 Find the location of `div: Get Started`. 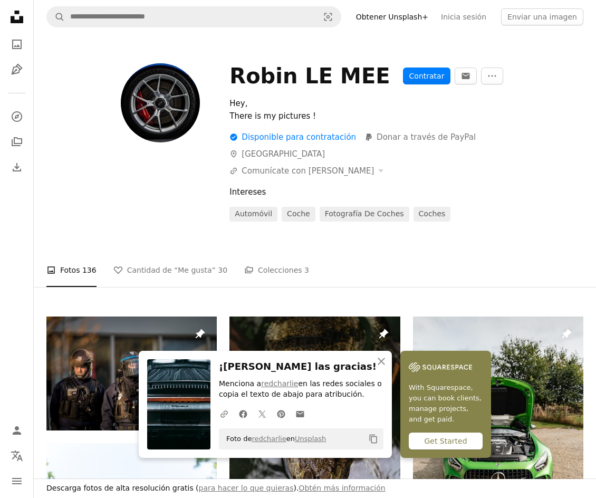

div: Get Started is located at coordinates (446, 441).